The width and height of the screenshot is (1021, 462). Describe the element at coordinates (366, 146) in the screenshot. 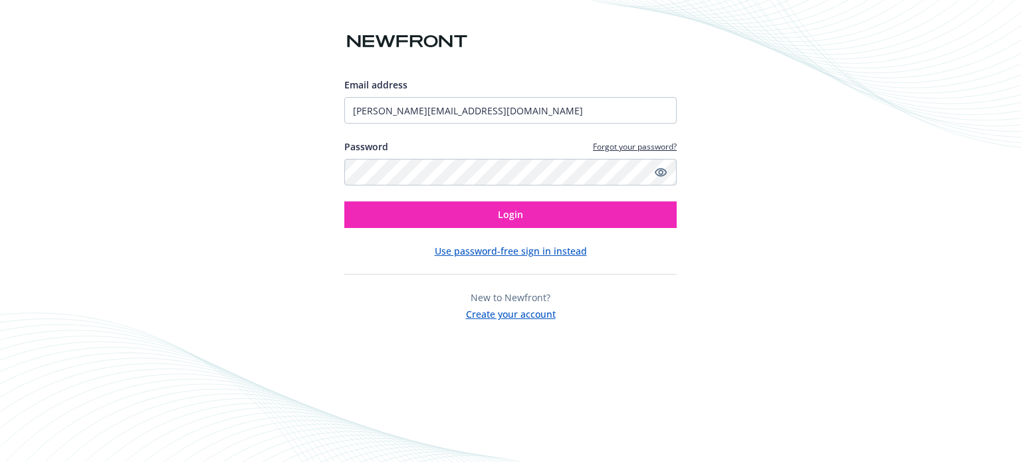

I see `label: Password` at that location.